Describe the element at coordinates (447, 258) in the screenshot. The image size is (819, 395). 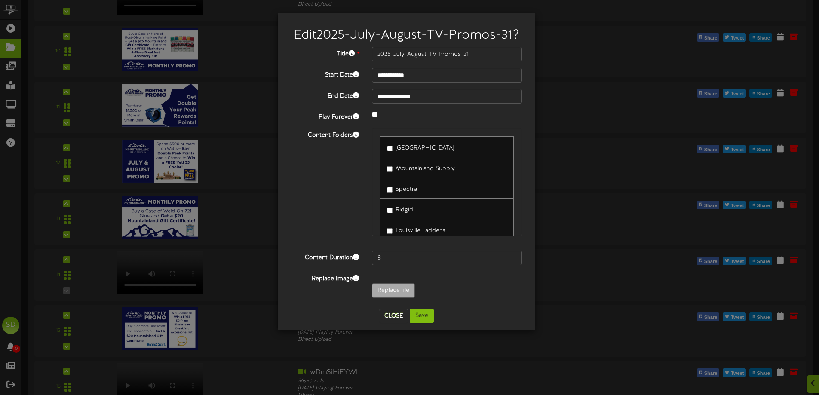
I see `input: 15` at that location.